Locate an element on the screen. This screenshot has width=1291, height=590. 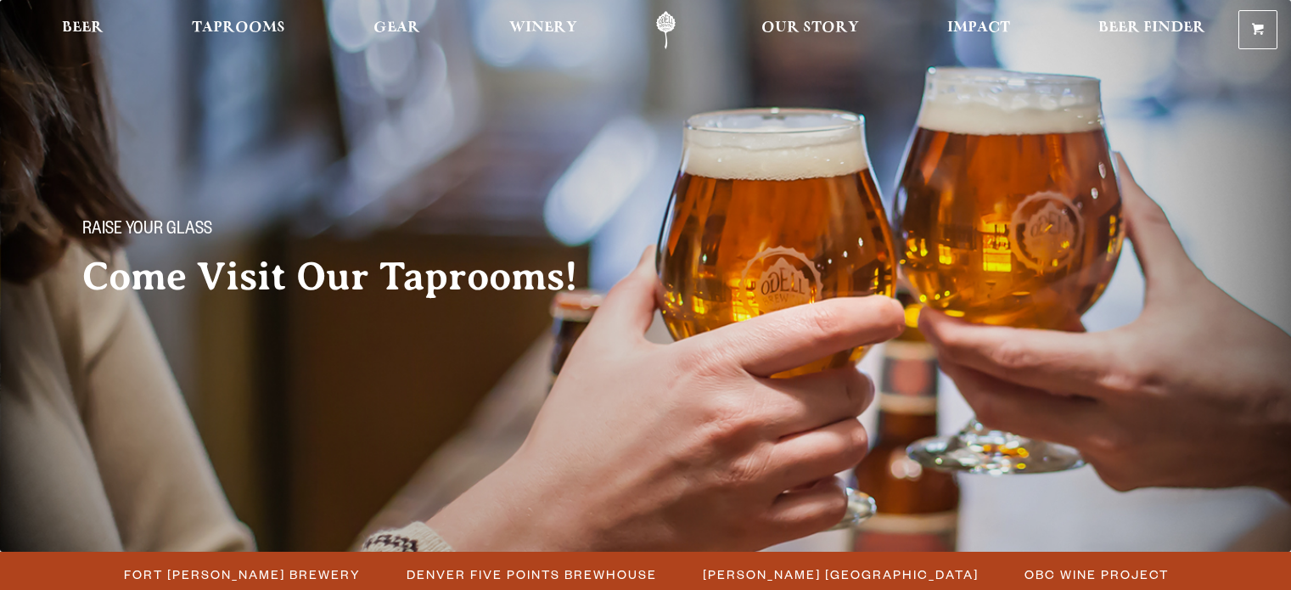
a: OBC Wine Project is located at coordinates (1096, 574).